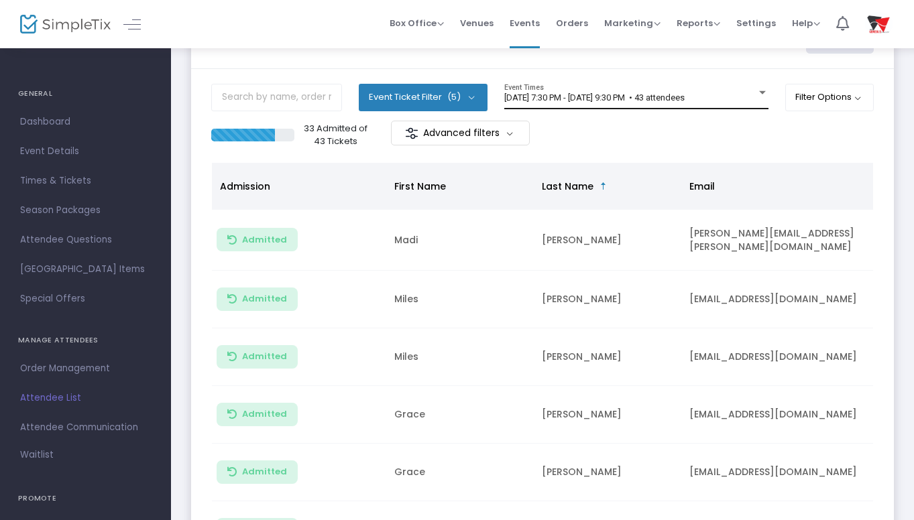  What do you see at coordinates (85, 240) in the screenshot?
I see `span: Attendee Questions` at bounding box center [85, 240].